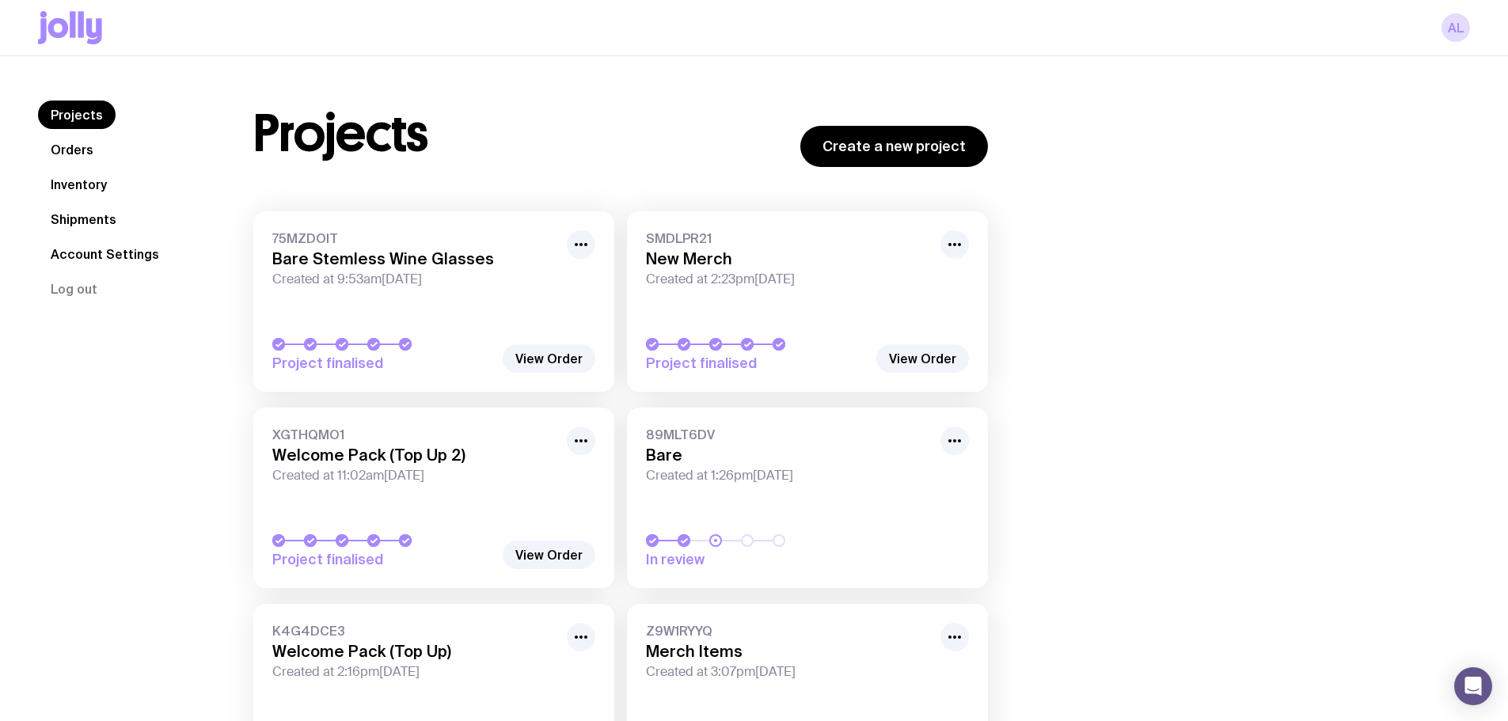  What do you see at coordinates (83, 219) in the screenshot?
I see `a: Shipments` at bounding box center [83, 219].